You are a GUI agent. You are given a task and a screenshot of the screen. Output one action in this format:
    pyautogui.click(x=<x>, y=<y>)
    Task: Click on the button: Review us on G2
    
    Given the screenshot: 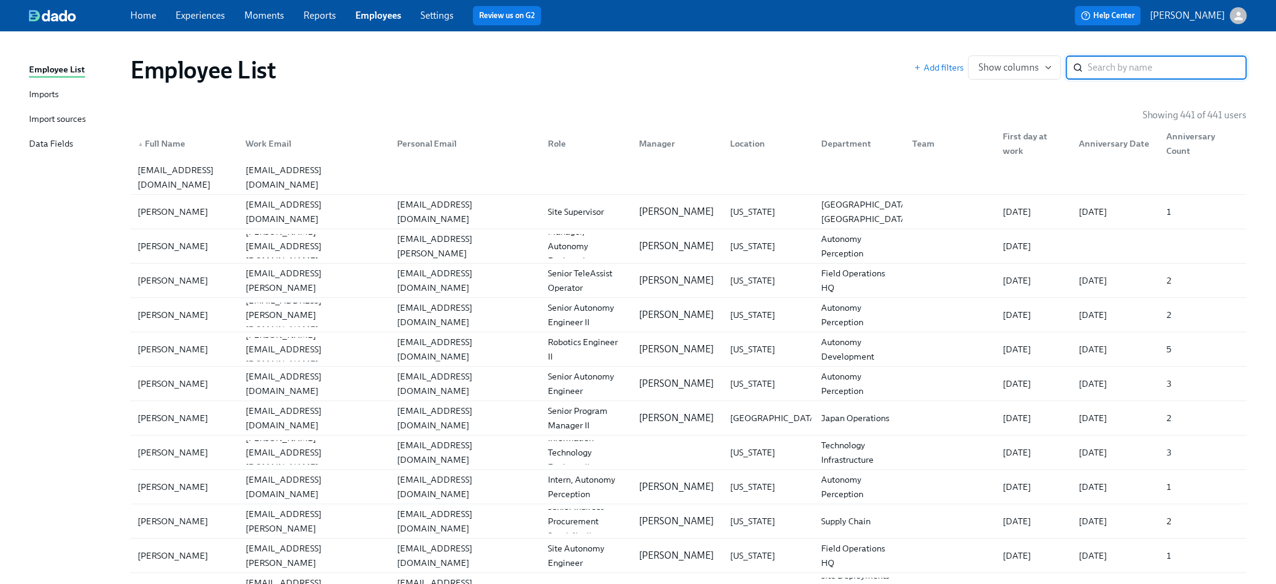 What is the action you would take?
    pyautogui.click(x=507, y=16)
    